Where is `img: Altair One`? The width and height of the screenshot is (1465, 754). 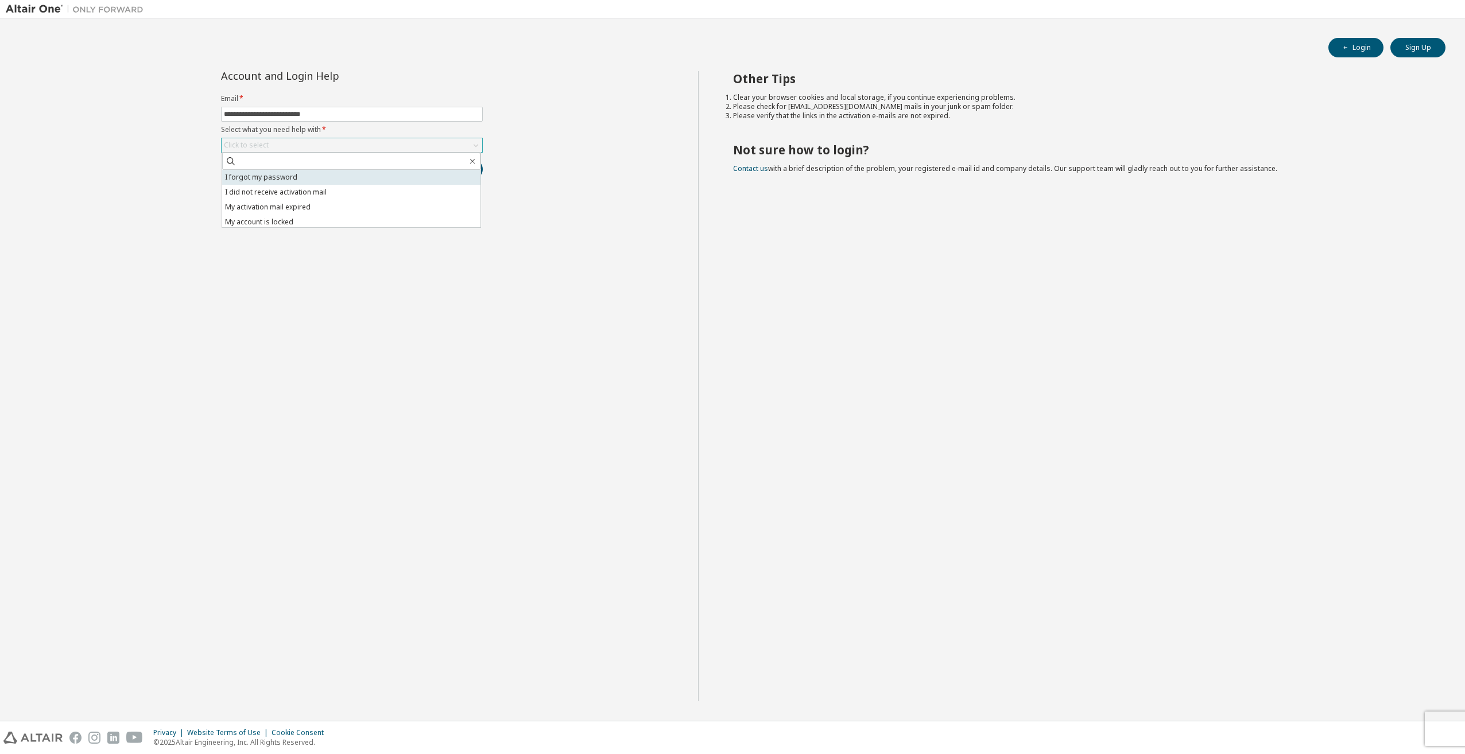
img: Altair One is located at coordinates (77, 9).